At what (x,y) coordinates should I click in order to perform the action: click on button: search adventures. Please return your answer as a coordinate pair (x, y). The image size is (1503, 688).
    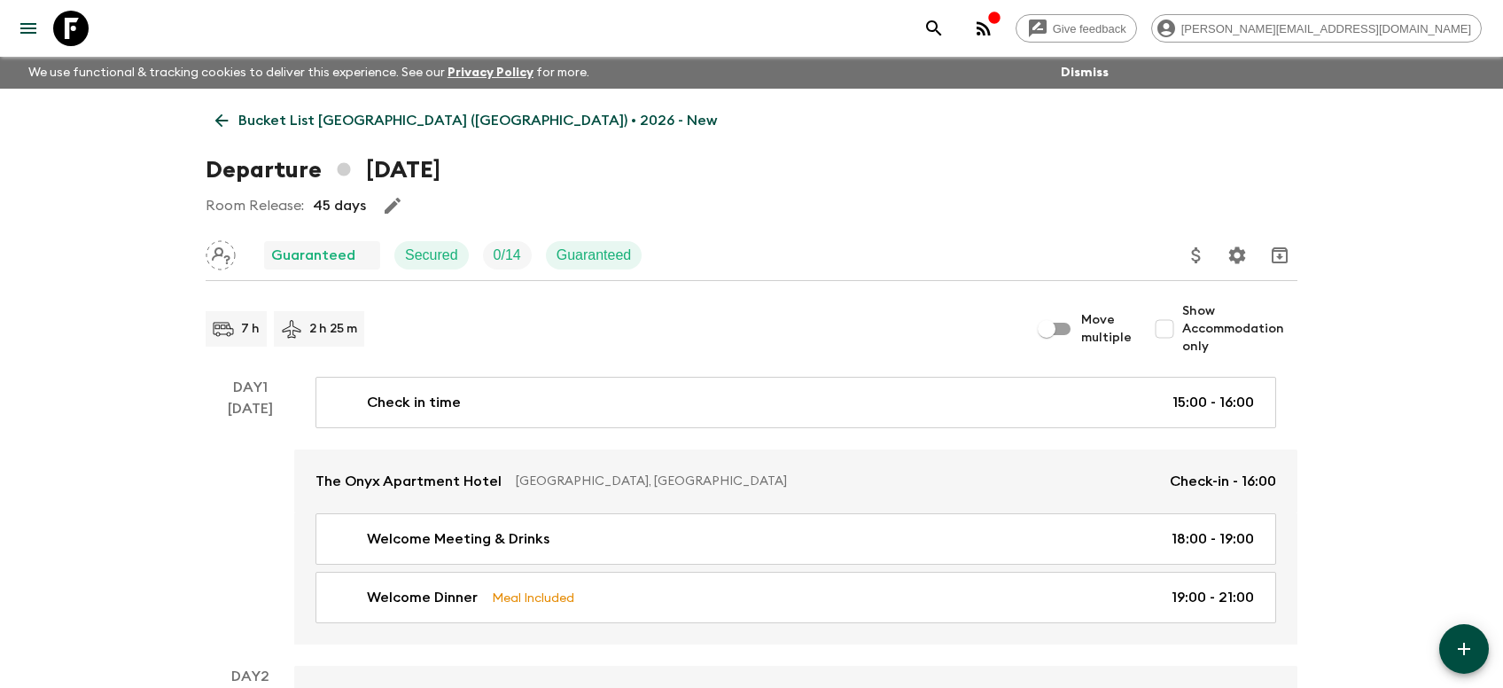
    Looking at the image, I should click on (934, 28).